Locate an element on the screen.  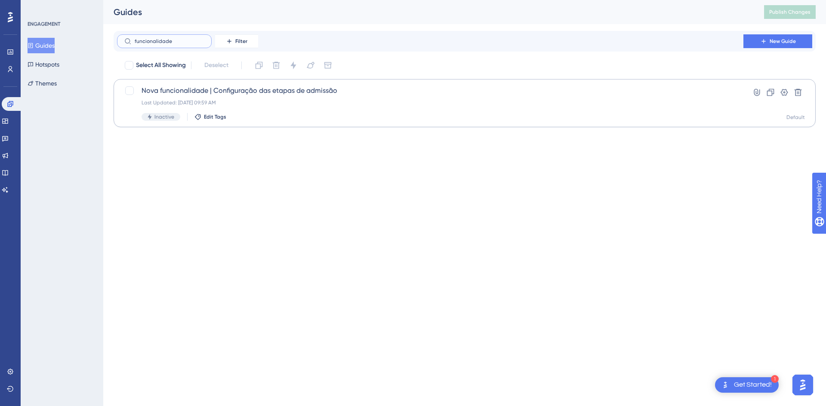
button: Edit Tags is located at coordinates (210, 117).